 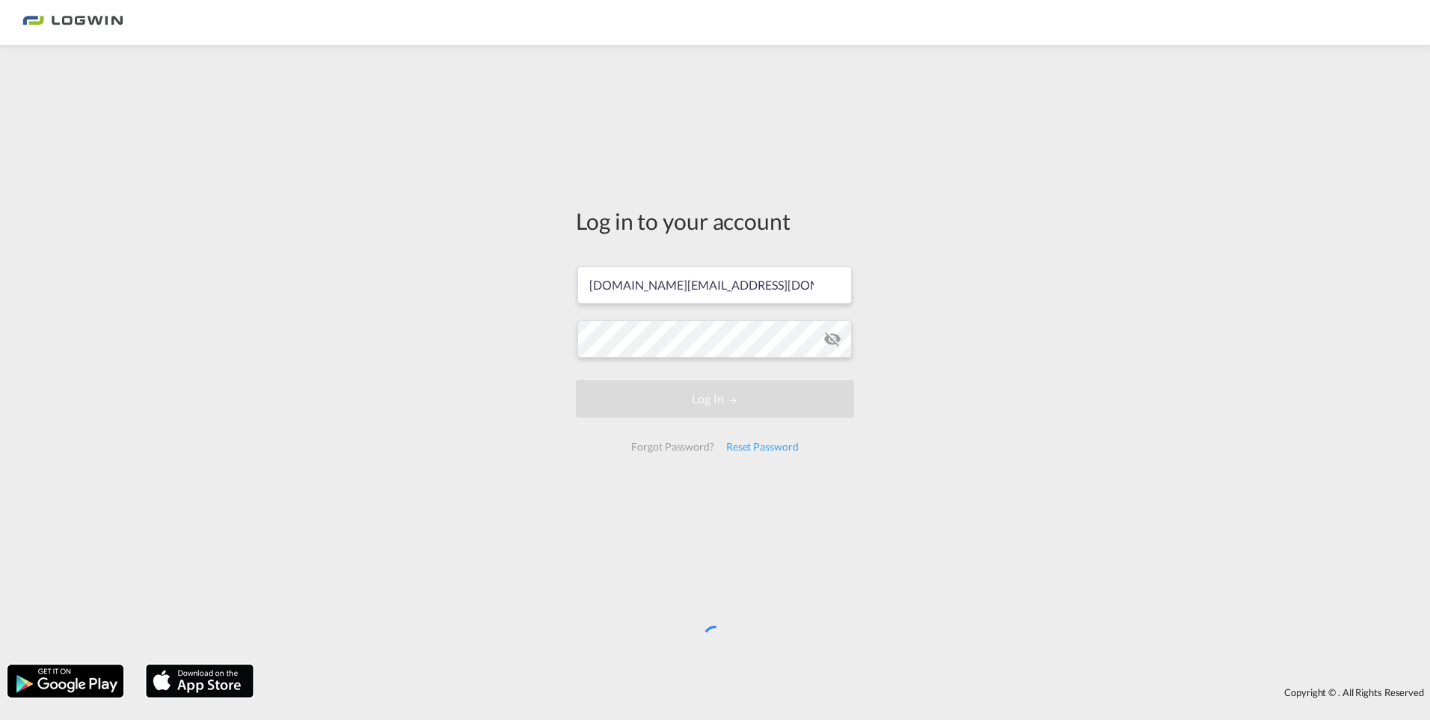 What do you see at coordinates (714, 285) in the screenshot?
I see `input: Enter email/phone number` at bounding box center [714, 285].